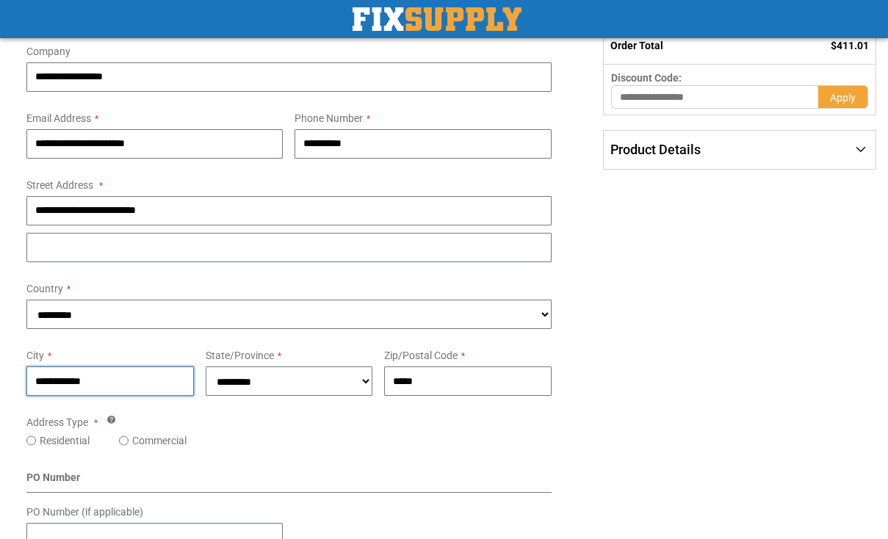 This screenshot has width=888, height=539. Describe the element at coordinates (437, 19) in the screenshot. I see `img: Fix Industrial Supply` at that location.